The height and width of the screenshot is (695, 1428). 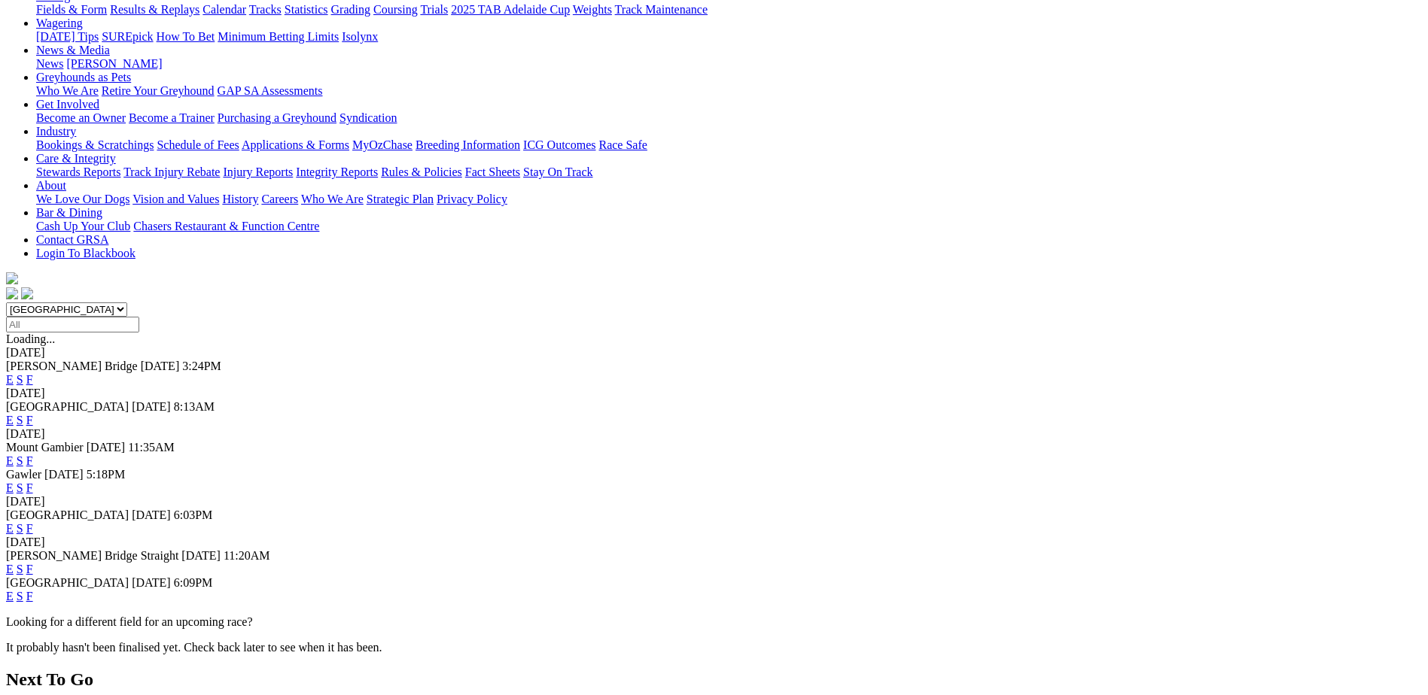 What do you see at coordinates (193, 515) in the screenshot?
I see `span: 6:03PM` at bounding box center [193, 515].